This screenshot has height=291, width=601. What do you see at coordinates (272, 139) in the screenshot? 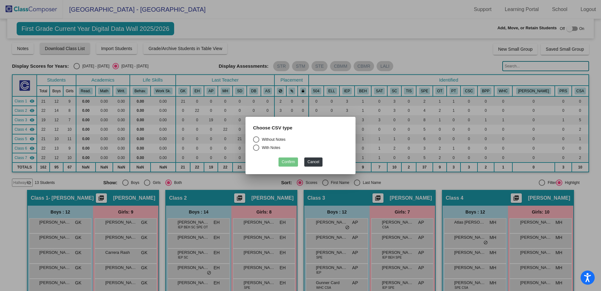
I see `div: Without Notes` at bounding box center [272, 139].